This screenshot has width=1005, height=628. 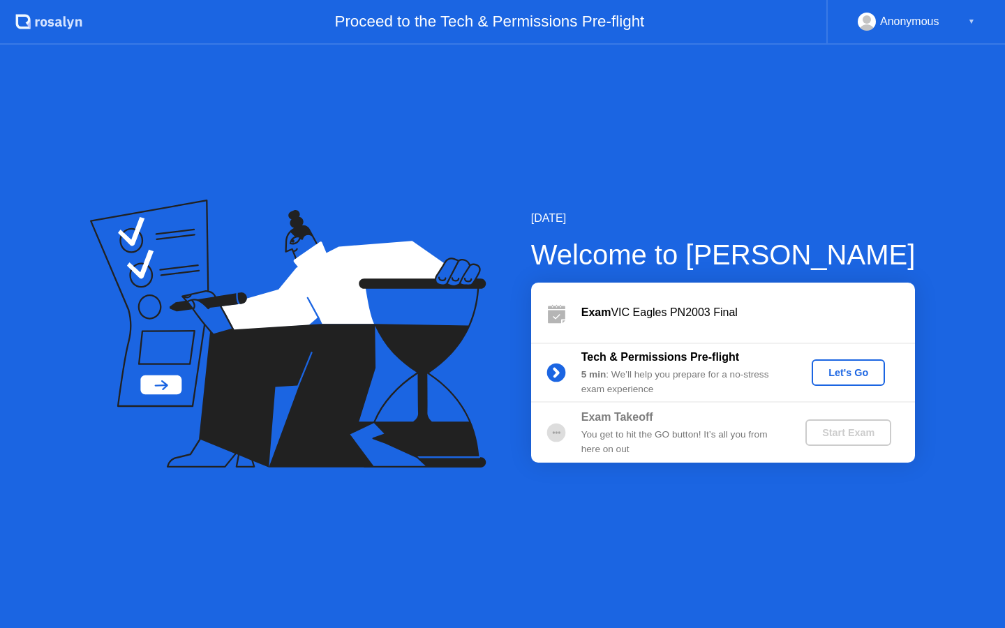 I want to click on button: Start Exam, so click(x=848, y=433).